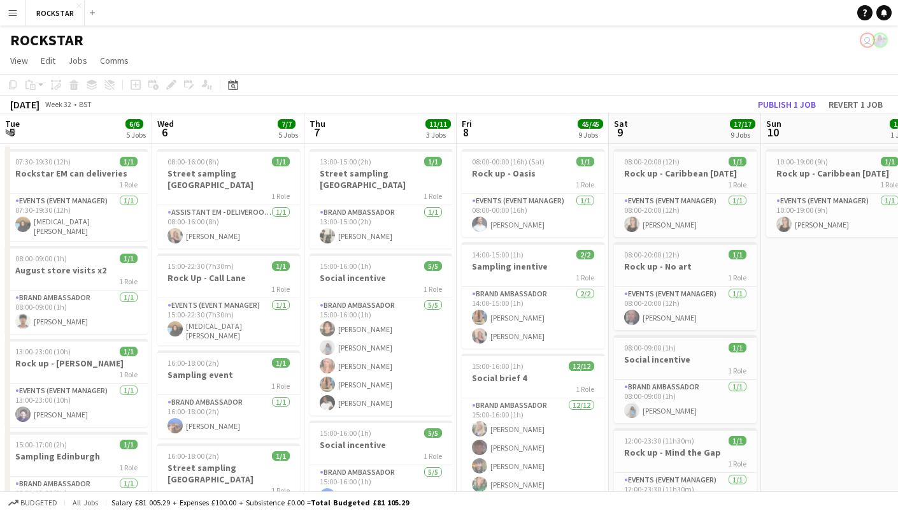 Image resolution: width=898 pixels, height=513 pixels. What do you see at coordinates (41, 258) in the screenshot?
I see `span: 08:00-09:00 (1h)` at bounding box center [41, 258].